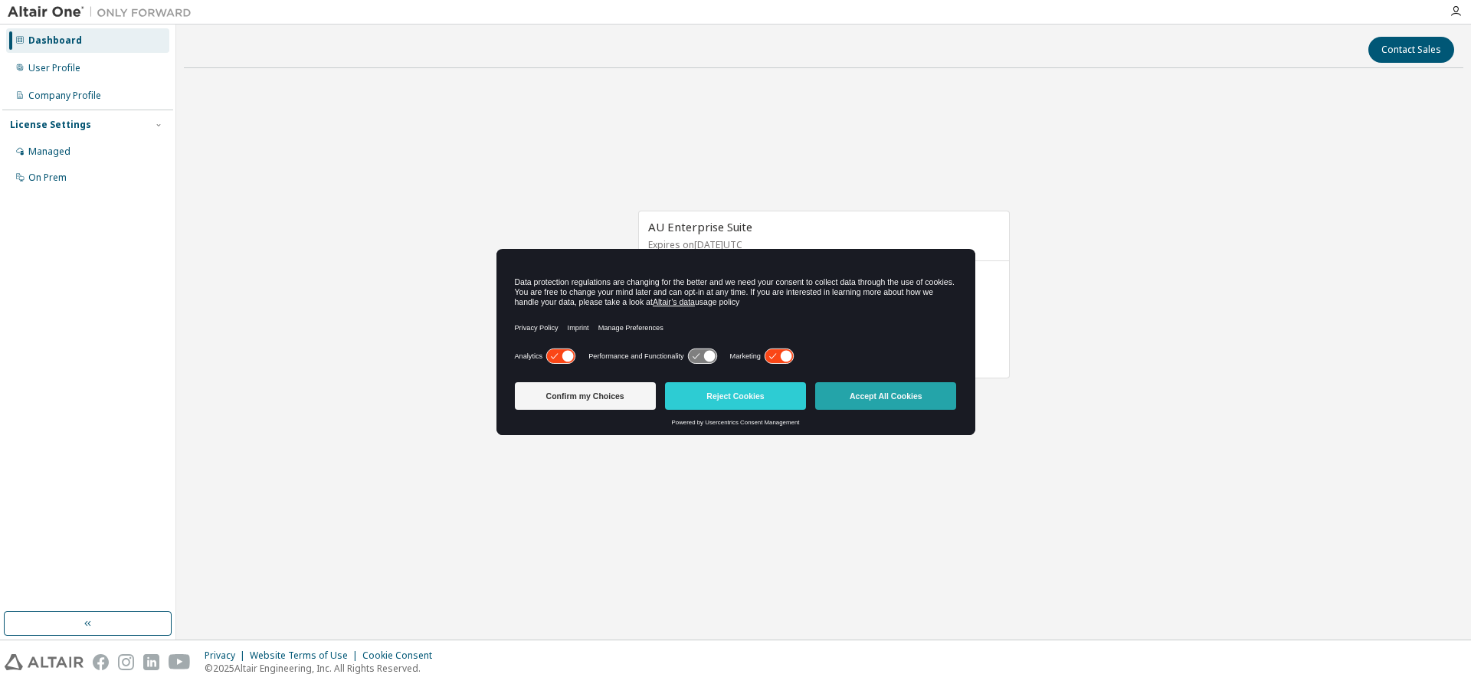  What do you see at coordinates (64, 96) in the screenshot?
I see `div: Company Profile` at bounding box center [64, 96].